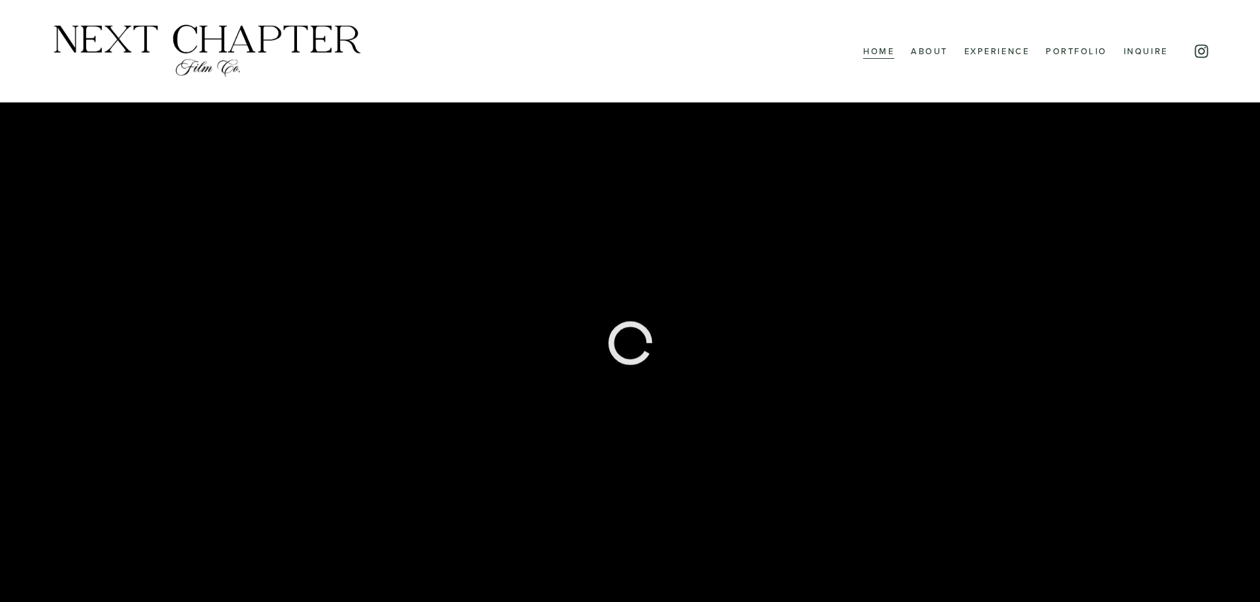 This screenshot has width=1260, height=602. What do you see at coordinates (929, 51) in the screenshot?
I see `a: About` at bounding box center [929, 51].